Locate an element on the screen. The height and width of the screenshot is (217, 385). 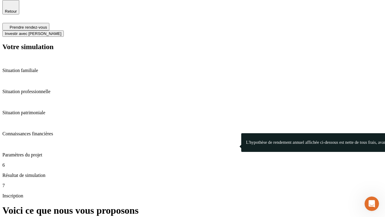
p: Situation professionnelle is located at coordinates (193, 92).